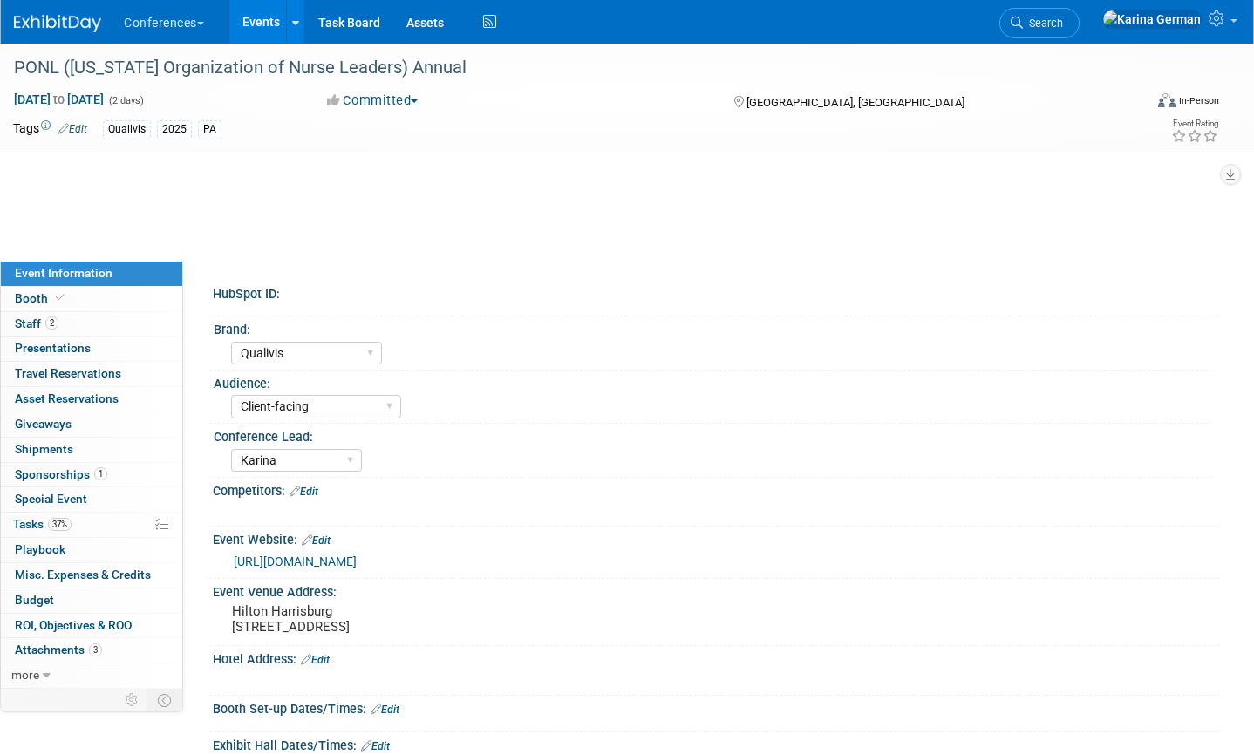  Describe the element at coordinates (132, 700) in the screenshot. I see `td: Personalize Event Tab Strip` at that location.